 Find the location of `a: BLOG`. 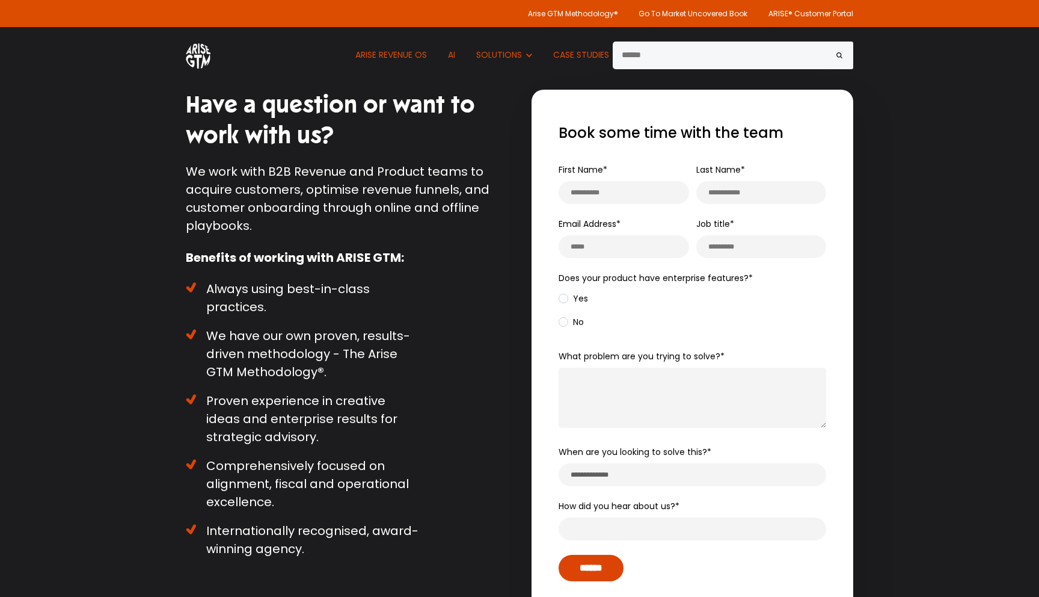

a: BLOG is located at coordinates (719, 55).